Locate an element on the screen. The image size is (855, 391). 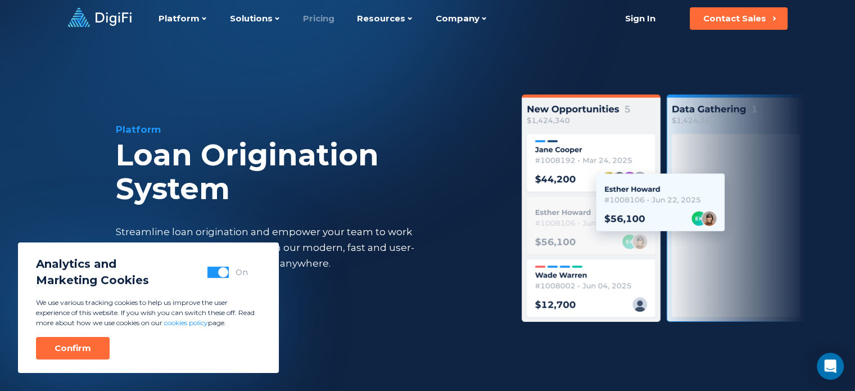
div: Contact Sales is located at coordinates (735, 19).